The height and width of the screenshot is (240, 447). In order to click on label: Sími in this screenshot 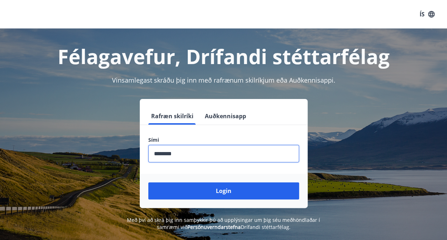, I will do `click(224, 140)`.